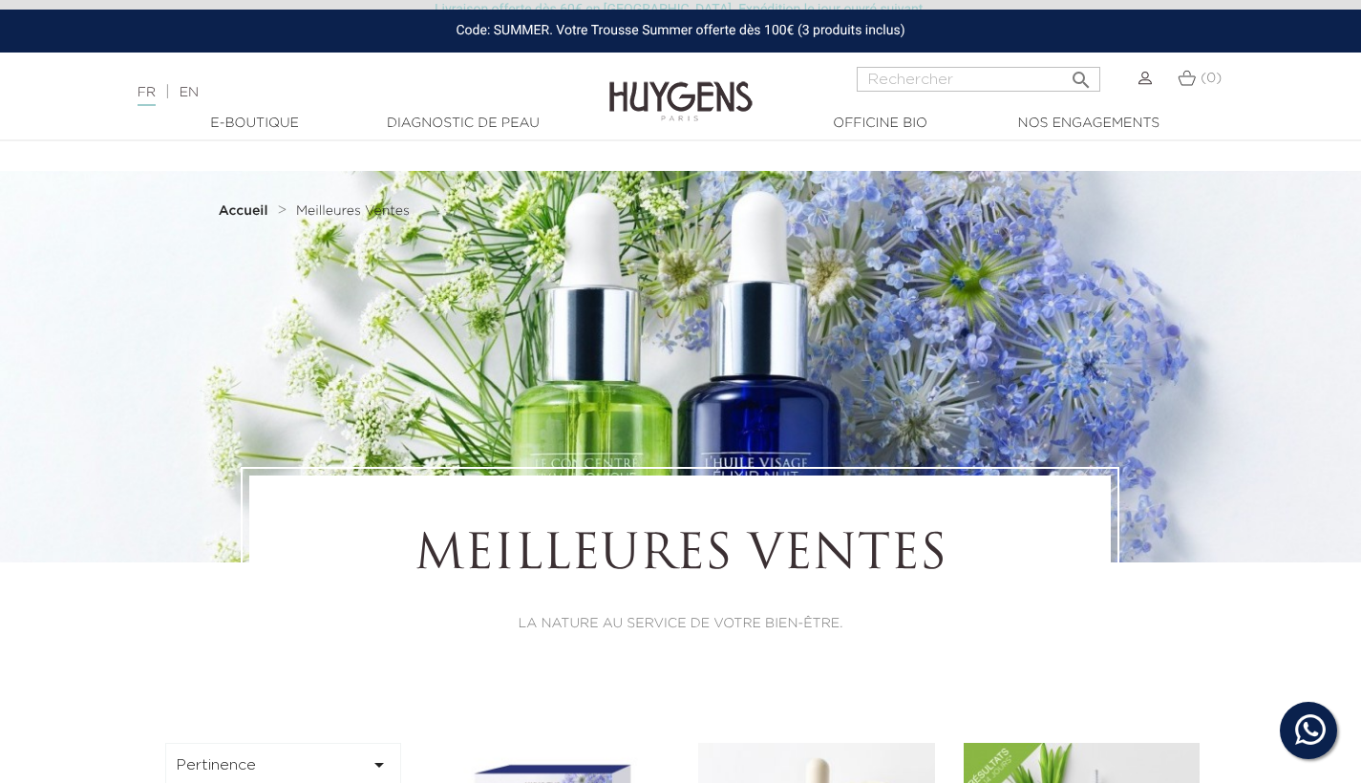 This screenshot has height=783, width=1361. I want to click on strong: Accueil, so click(243, 211).